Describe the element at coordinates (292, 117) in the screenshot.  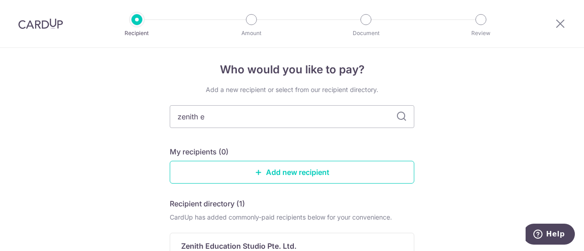
I see `input: Search for any recipient here` at that location.